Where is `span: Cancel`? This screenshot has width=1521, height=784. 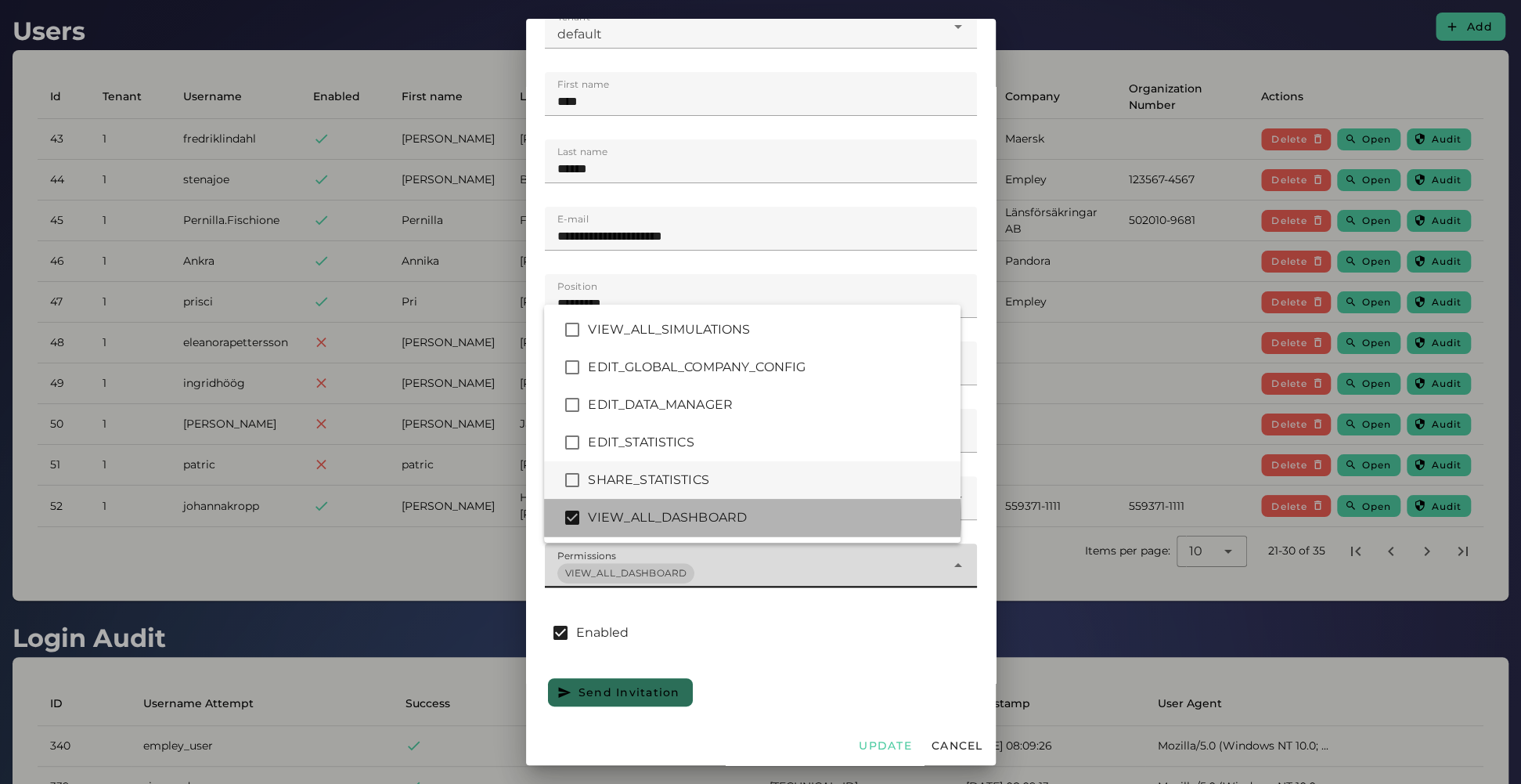 span: Cancel is located at coordinates (957, 746).